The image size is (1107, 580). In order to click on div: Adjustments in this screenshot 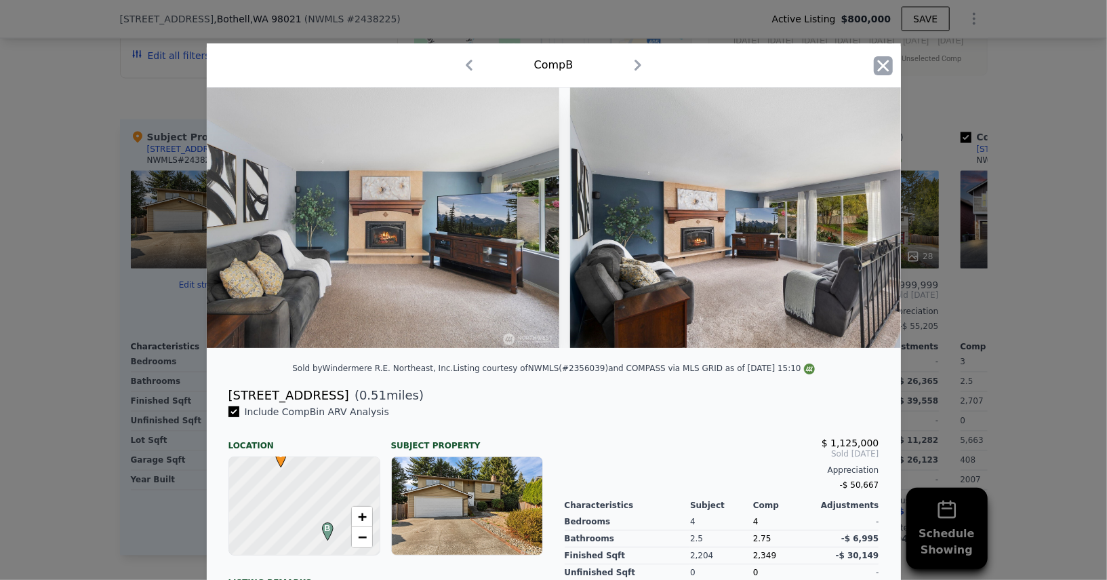, I will do `click(848, 505)`.